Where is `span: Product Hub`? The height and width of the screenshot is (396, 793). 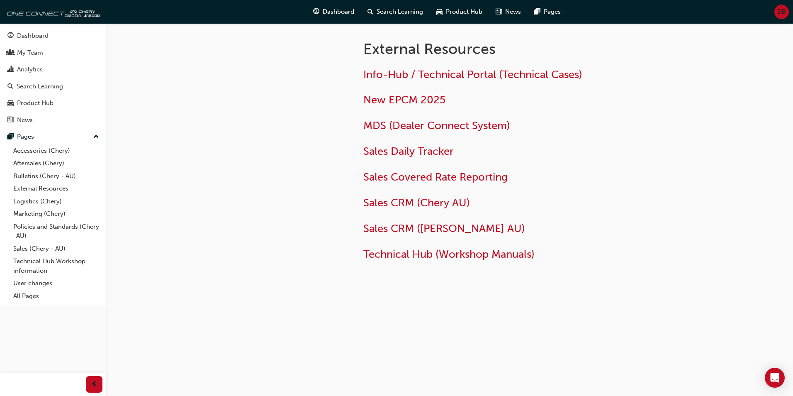 span: Product Hub is located at coordinates (464, 12).